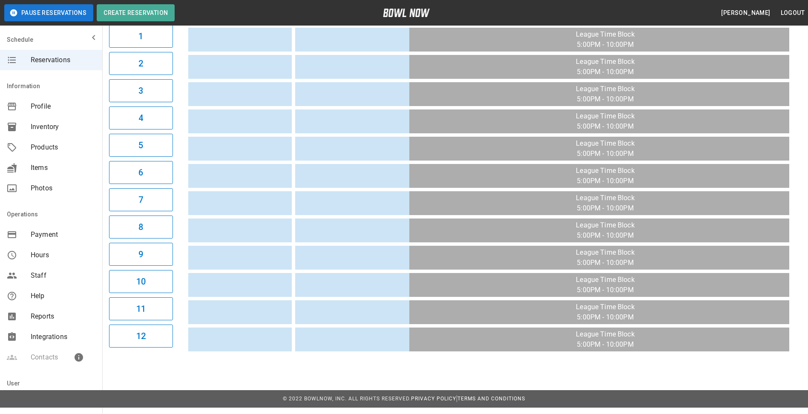 This screenshot has height=414, width=808. What do you see at coordinates (141, 282) in the screenshot?
I see `h6: 10` at bounding box center [141, 282].